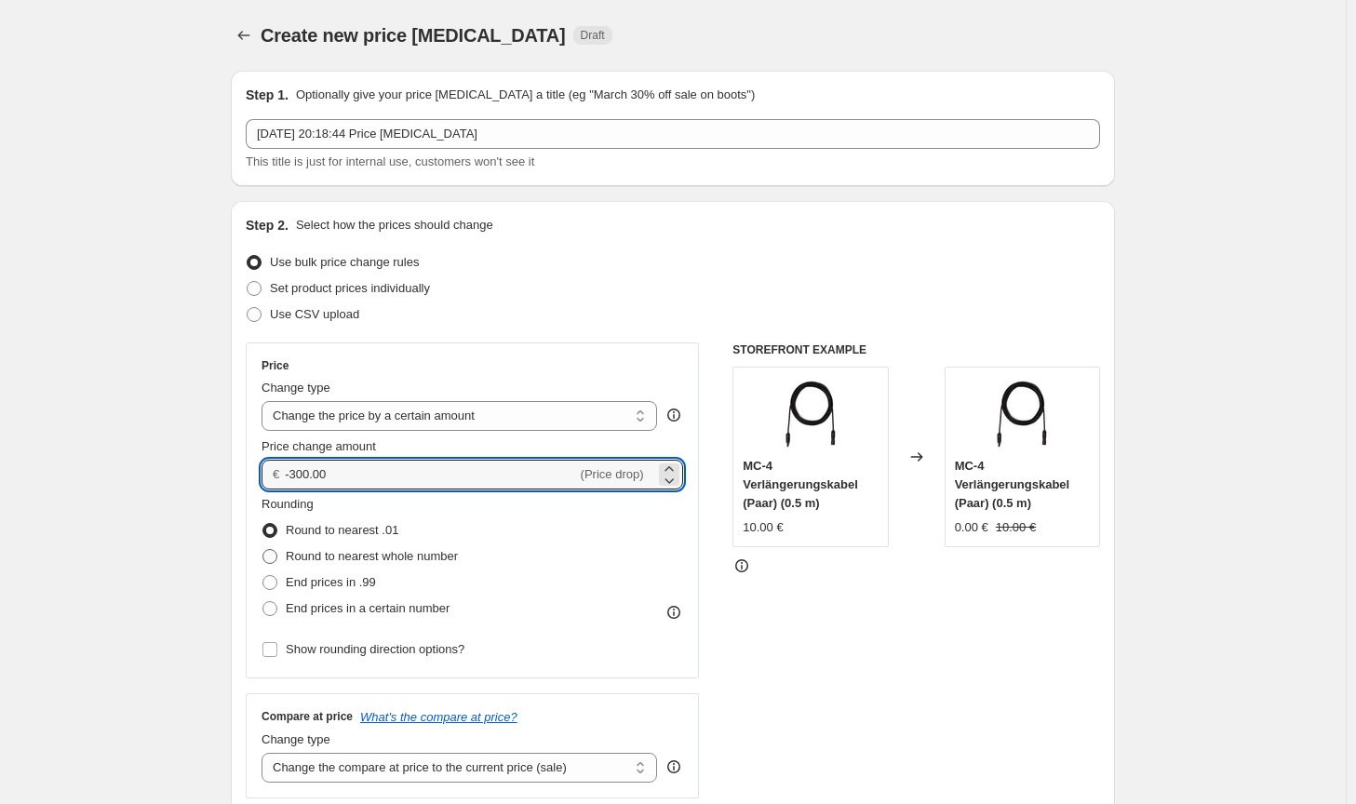  I want to click on span: Show rounding direction options?, so click(375, 649).